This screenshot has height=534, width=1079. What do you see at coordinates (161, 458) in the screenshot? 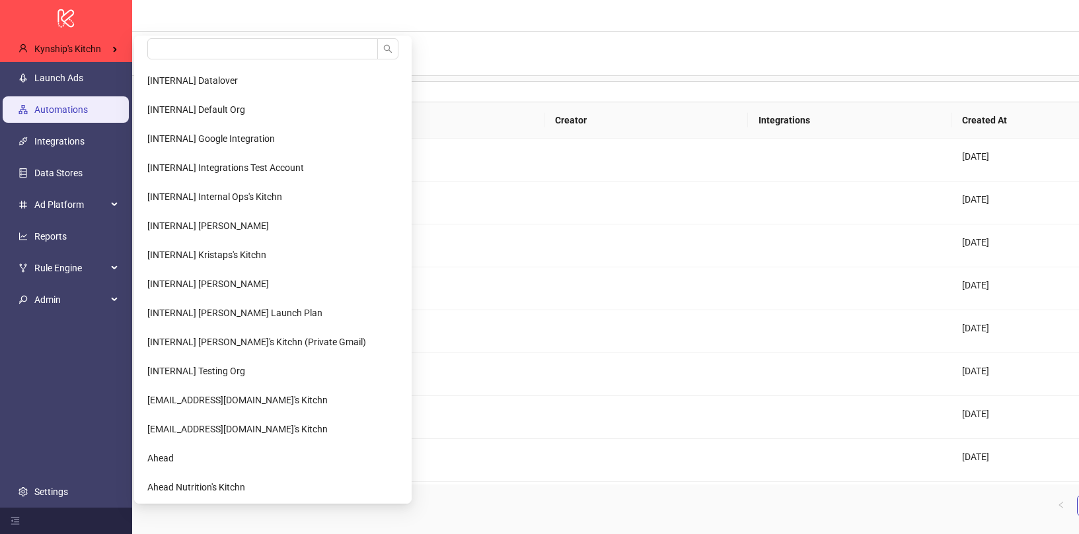
I see `span: Ahead` at bounding box center [161, 458].